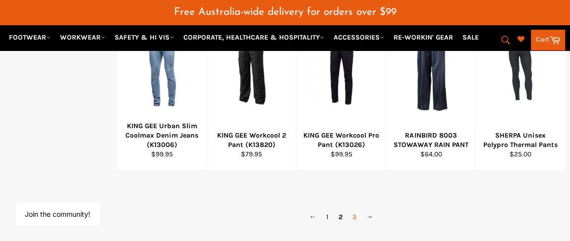 This screenshot has height=241, width=570. Describe the element at coordinates (340, 217) in the screenshot. I see `span: 2` at that location.